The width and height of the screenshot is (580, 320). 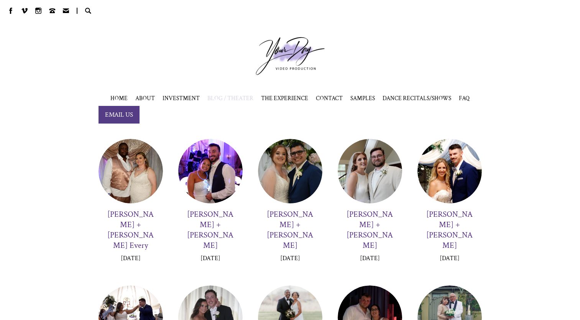 I want to click on a: CONTACT, so click(x=329, y=98).